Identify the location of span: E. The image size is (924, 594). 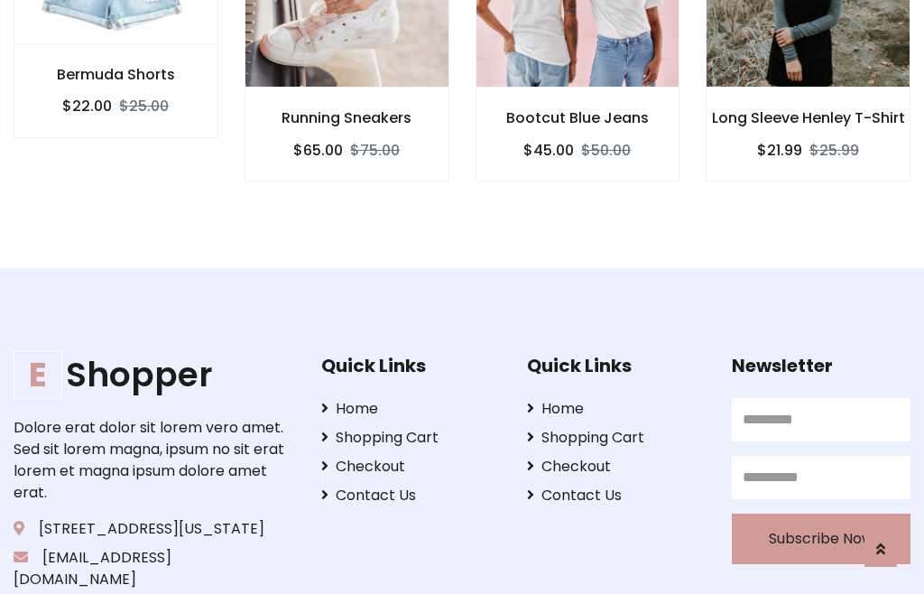
(38, 374).